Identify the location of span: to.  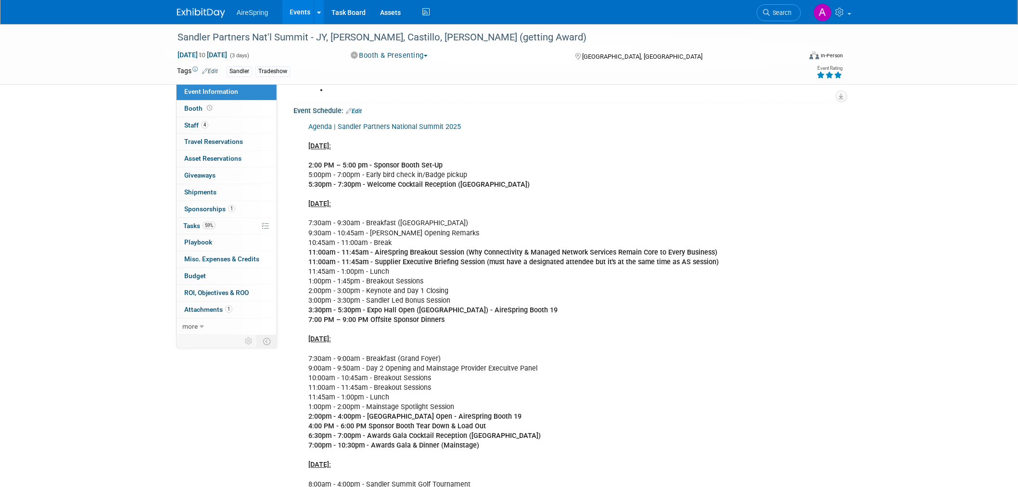
(202, 55).